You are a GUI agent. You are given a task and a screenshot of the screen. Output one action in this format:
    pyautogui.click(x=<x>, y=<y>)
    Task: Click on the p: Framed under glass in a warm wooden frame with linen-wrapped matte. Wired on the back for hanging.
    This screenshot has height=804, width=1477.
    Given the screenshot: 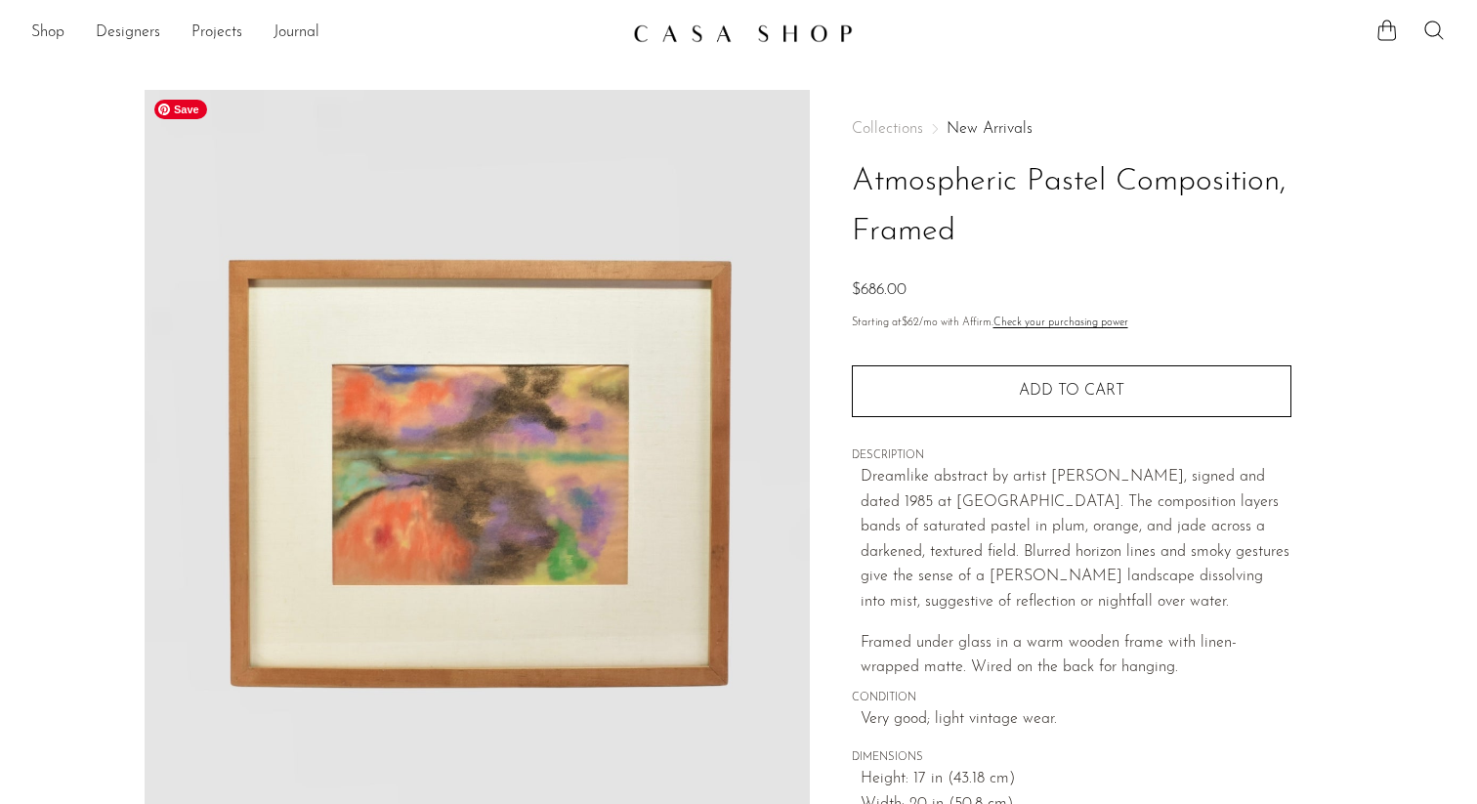 What is the action you would take?
    pyautogui.click(x=1075, y=655)
    